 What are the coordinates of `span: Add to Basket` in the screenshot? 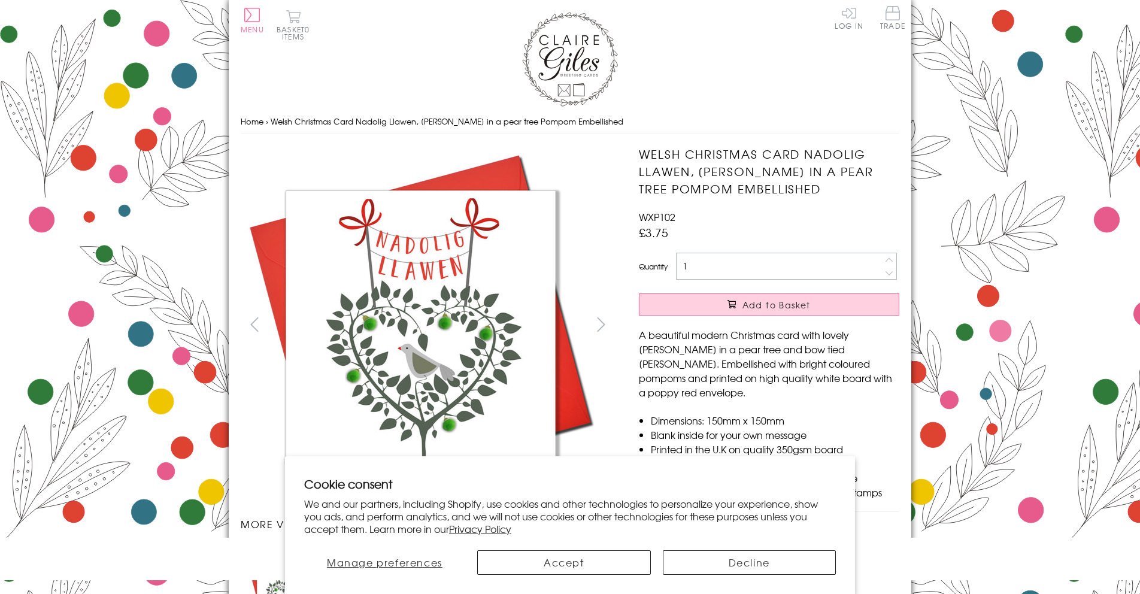 It's located at (777, 305).